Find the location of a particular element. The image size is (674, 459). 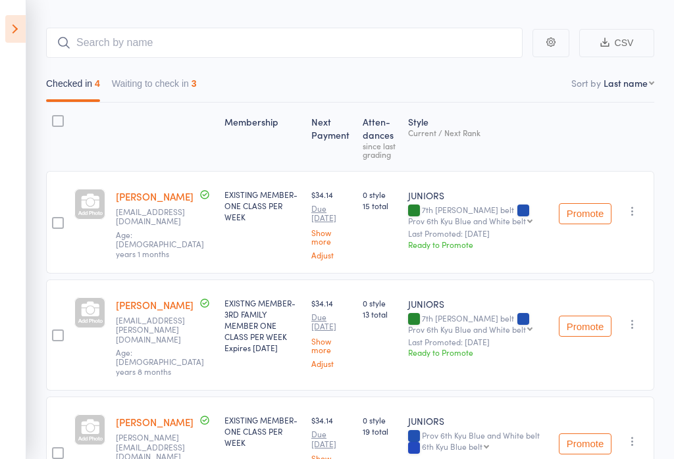

span: 15 total is located at coordinates (380, 205).